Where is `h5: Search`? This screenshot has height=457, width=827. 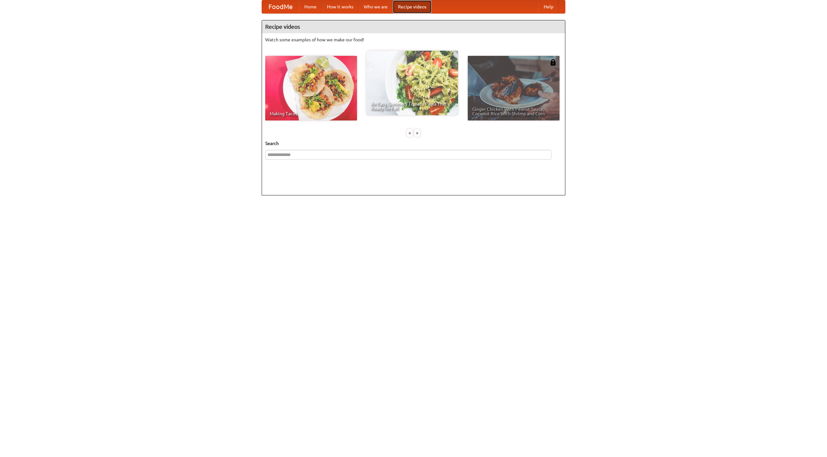 h5: Search is located at coordinates (414, 144).